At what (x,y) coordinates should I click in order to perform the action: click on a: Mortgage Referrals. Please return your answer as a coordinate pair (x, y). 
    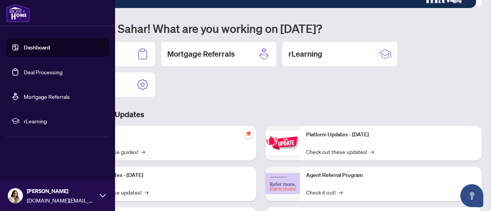
    Looking at the image, I should click on (47, 97).